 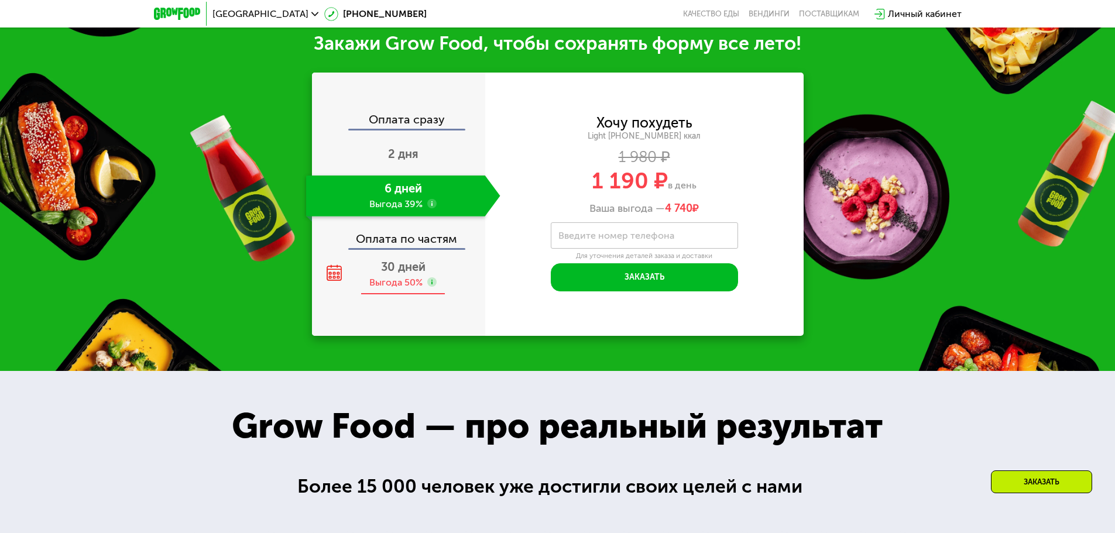 I want to click on span: 4 740, so click(x=678, y=208).